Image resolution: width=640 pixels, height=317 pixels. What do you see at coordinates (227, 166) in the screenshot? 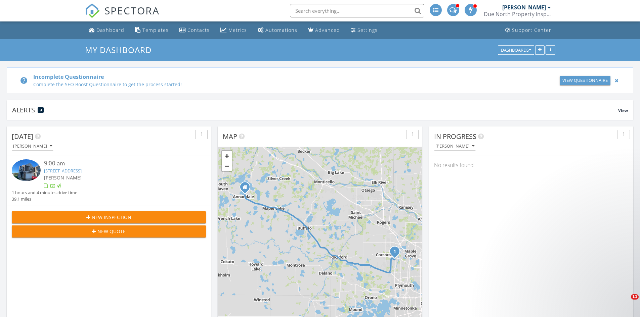
I see `a: Zoom out` at bounding box center [227, 166].